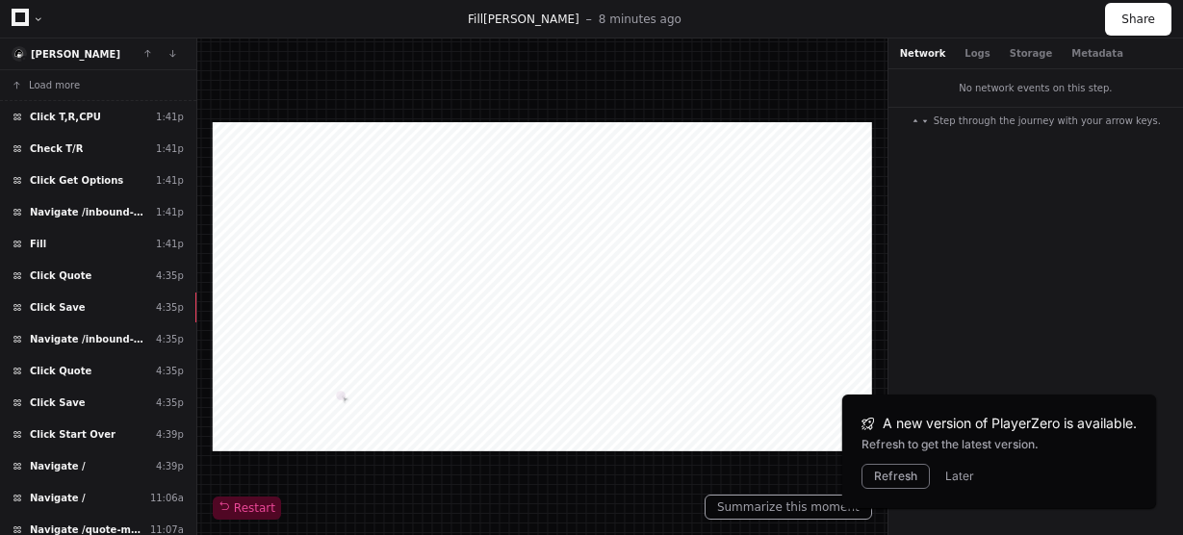 The height and width of the screenshot is (535, 1183). I want to click on button: Restart, so click(246, 508).